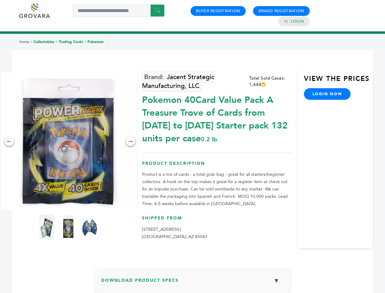  What do you see at coordinates (24, 42) in the screenshot?
I see `a: Home` at bounding box center [24, 42].